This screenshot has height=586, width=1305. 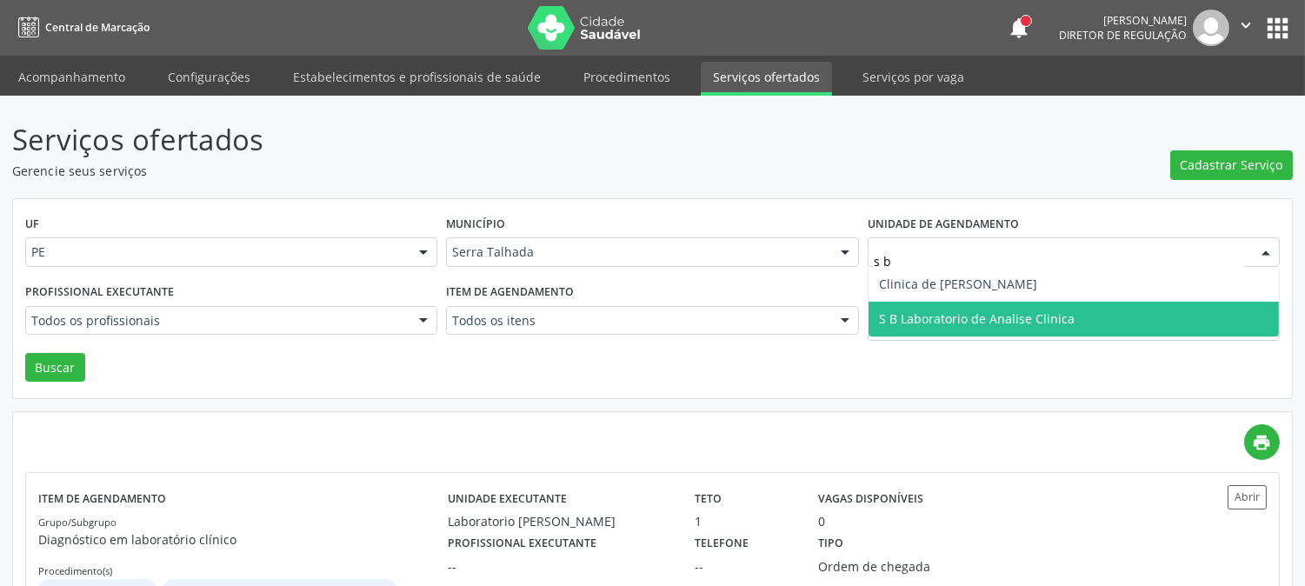 What do you see at coordinates (943, 224) in the screenshot?
I see `label: Unidade de agendamento` at bounding box center [943, 224].